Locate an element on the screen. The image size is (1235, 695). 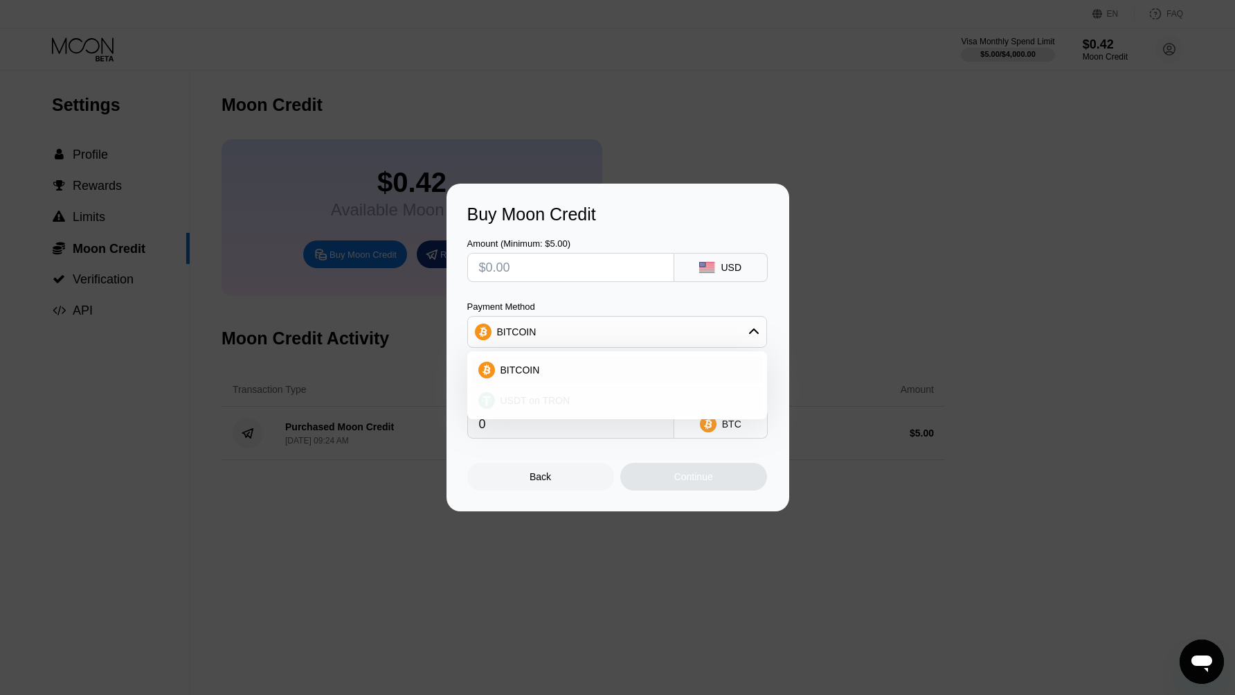
div: Amount (Minimum: $5.00) is located at coordinates (571, 243).